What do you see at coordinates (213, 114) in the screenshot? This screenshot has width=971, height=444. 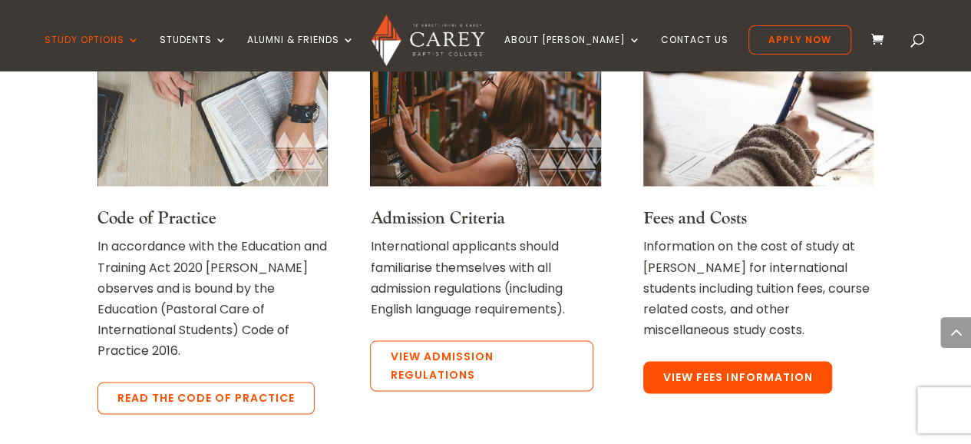 I see `img: an arm holding an open bible` at bounding box center [213, 114].